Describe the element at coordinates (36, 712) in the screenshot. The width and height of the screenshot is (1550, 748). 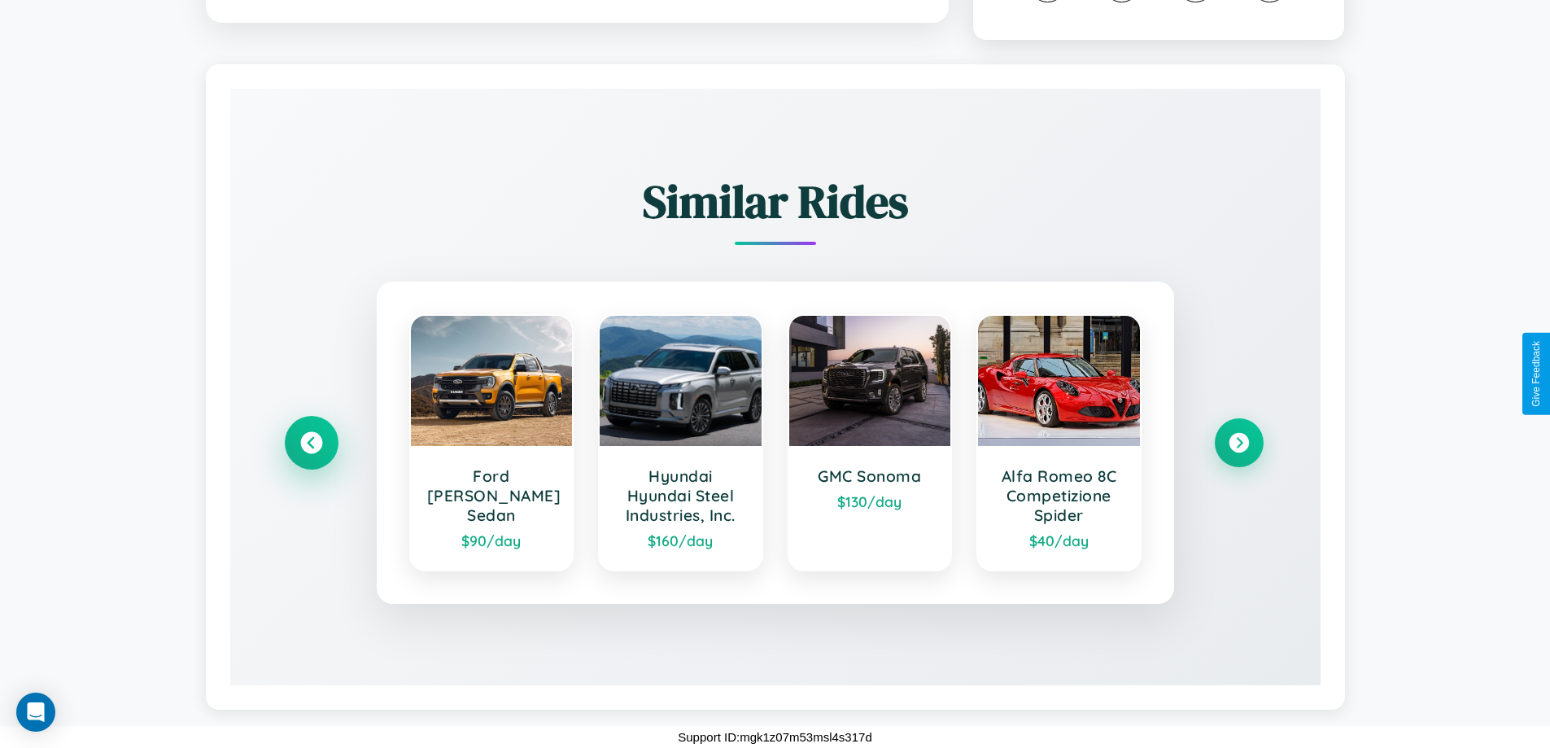
I see `div: Open Intercom Messenger` at that location.